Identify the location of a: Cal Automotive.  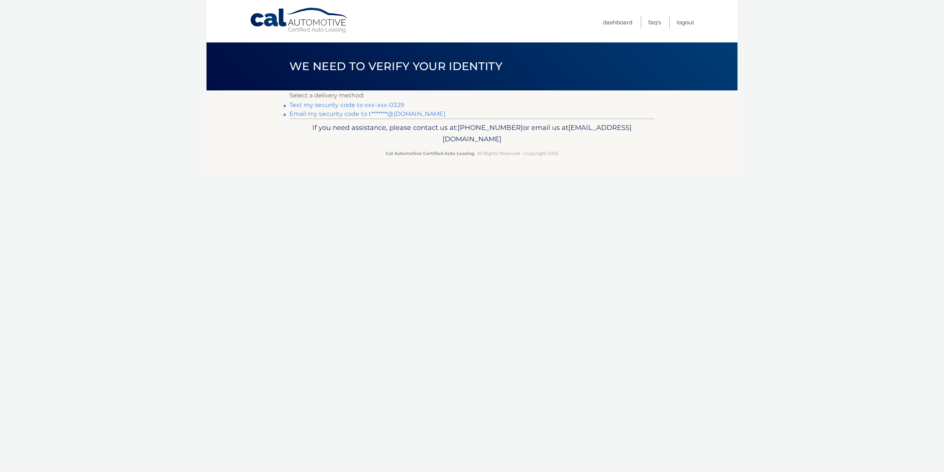
(299, 20).